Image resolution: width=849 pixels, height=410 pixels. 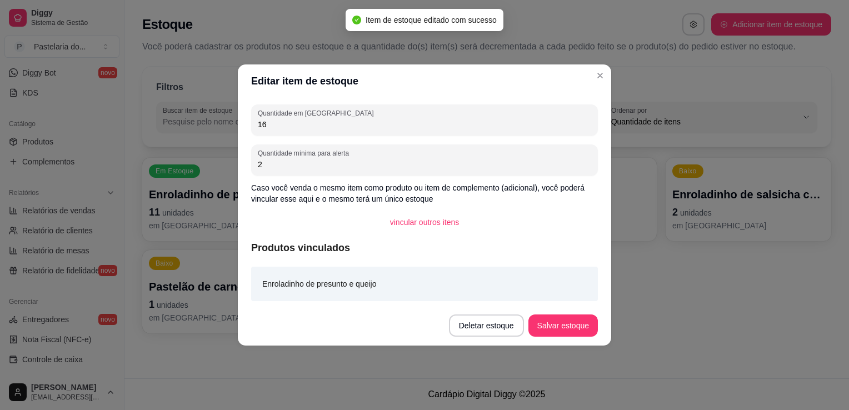 I want to click on button: Close, so click(x=600, y=76).